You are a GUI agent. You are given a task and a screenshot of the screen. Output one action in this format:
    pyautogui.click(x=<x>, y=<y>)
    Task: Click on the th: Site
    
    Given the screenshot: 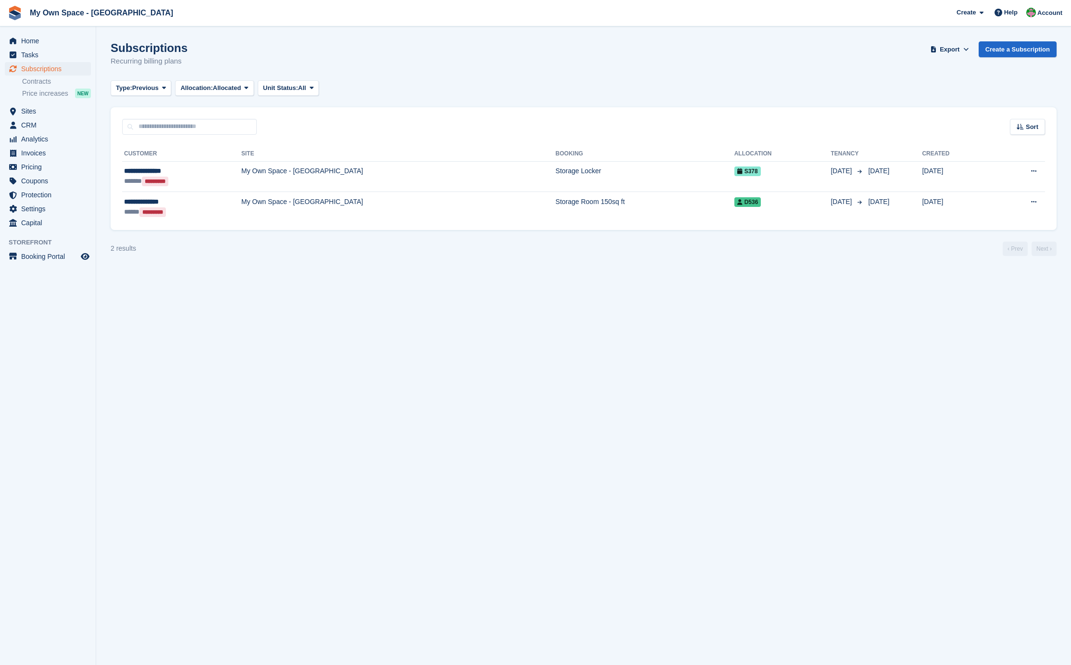 What is the action you would take?
    pyautogui.click(x=398, y=154)
    